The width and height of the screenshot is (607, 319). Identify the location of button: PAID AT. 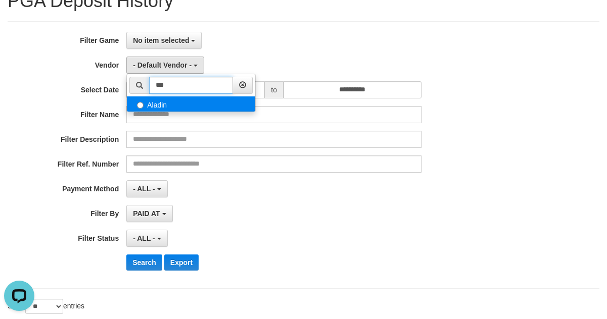
(149, 214).